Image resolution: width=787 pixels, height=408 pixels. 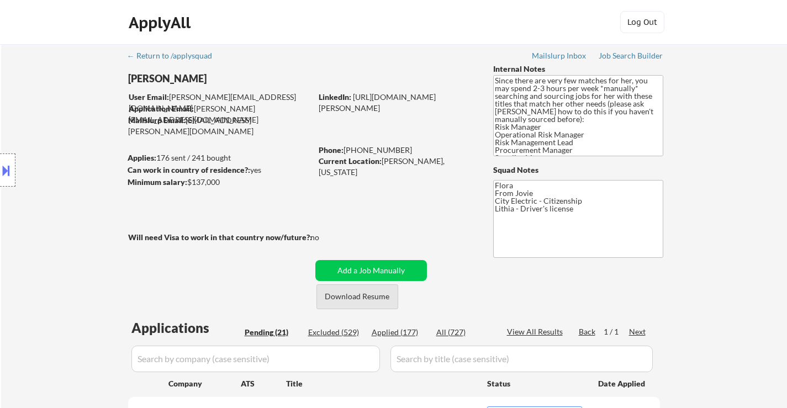 I want to click on div: View All Results, so click(x=537, y=332).